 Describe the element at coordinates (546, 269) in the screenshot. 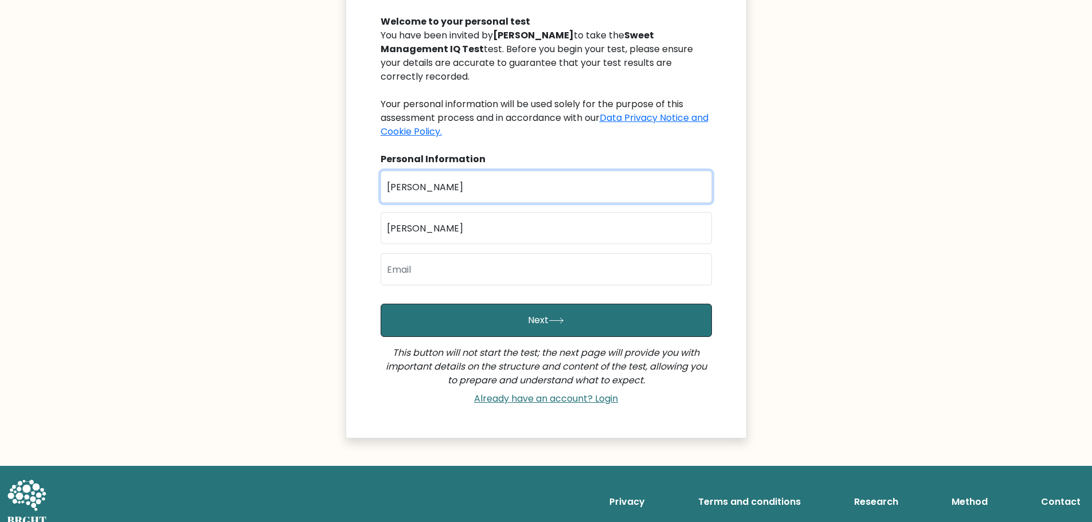

I see `input: Email` at that location.